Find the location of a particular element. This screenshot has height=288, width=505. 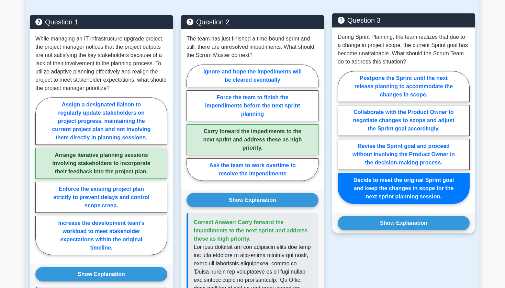

label: Collaborate with the Product Owner to negotiate changes to scope and adjust the Sprint goal accor... is located at coordinates (404, 121).